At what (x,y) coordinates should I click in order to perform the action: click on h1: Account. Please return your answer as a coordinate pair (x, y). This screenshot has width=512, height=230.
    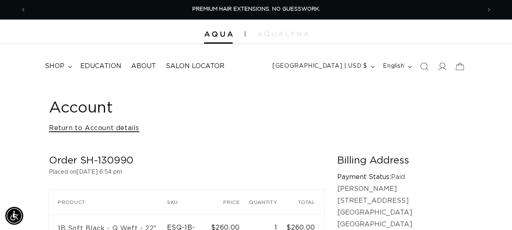
    Looking at the image, I should click on (256, 108).